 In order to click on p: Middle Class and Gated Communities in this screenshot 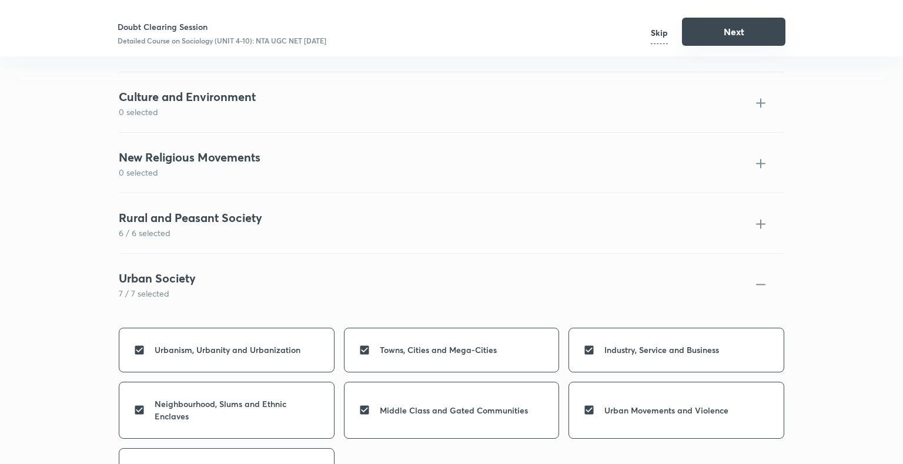, I will do `click(454, 410)`.